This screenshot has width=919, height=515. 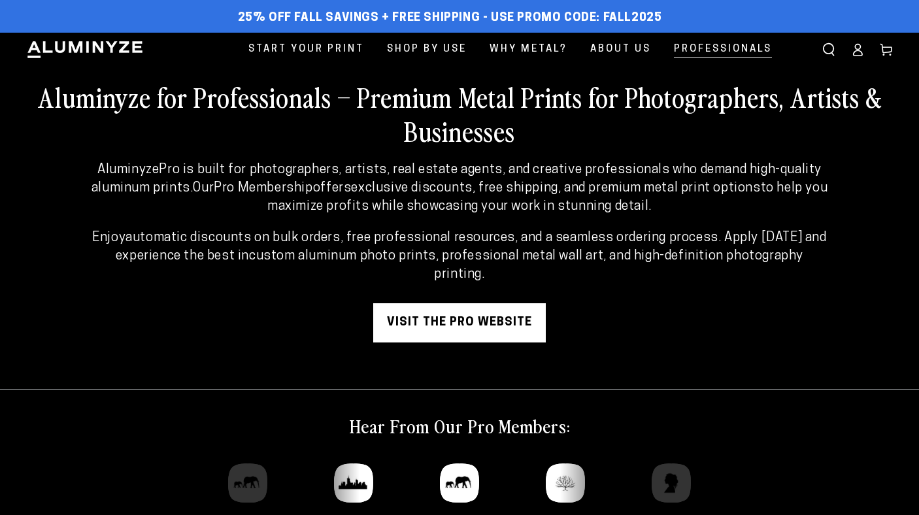 What do you see at coordinates (85, 50) in the screenshot?
I see `img: Aluminyze` at bounding box center [85, 50].